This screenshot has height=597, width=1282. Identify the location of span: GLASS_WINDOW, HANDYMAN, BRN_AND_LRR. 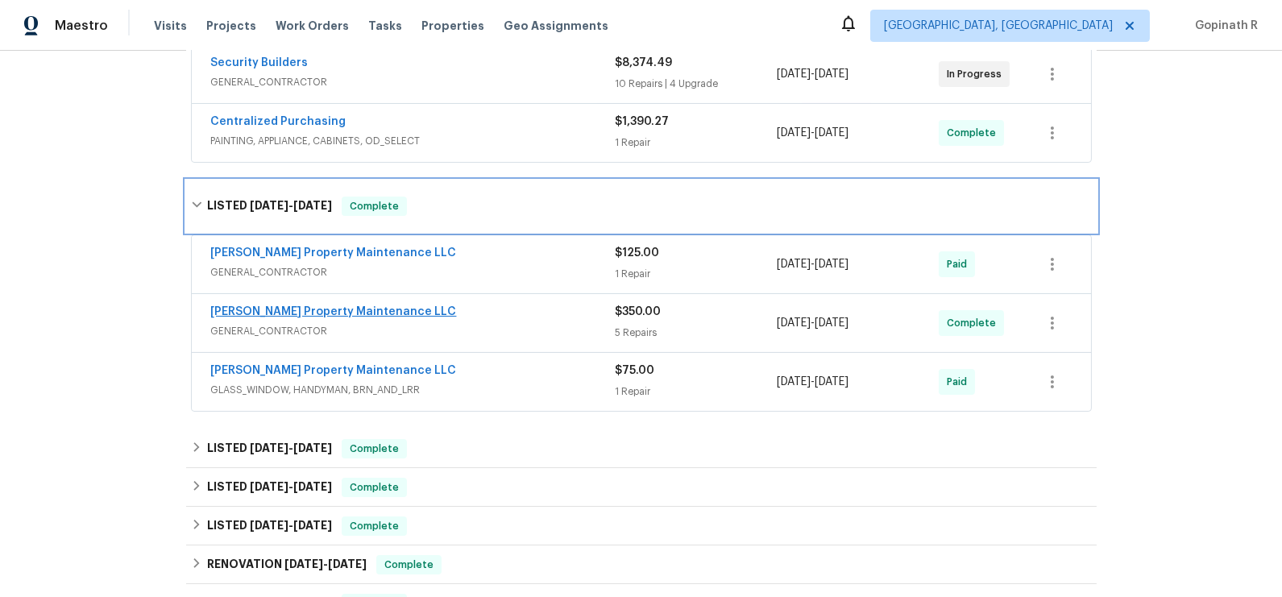
(413, 390).